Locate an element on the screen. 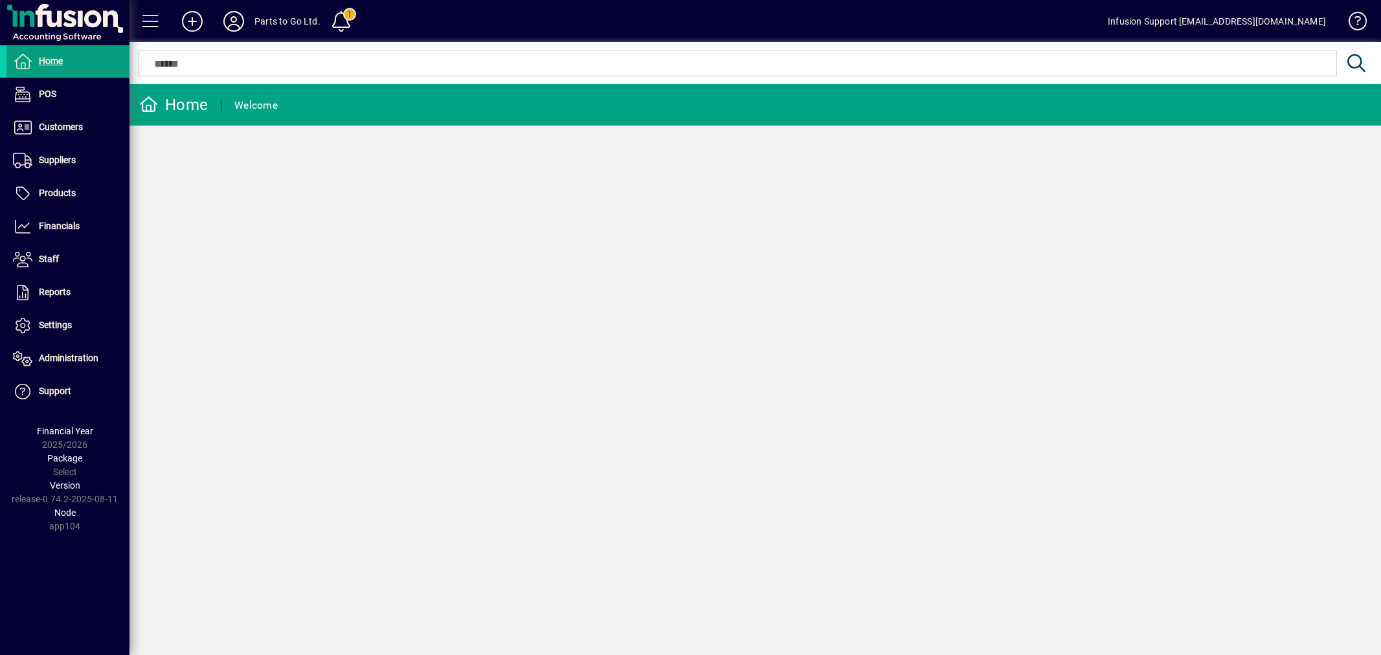 The width and height of the screenshot is (1381, 655). a: Financials is located at coordinates (68, 227).